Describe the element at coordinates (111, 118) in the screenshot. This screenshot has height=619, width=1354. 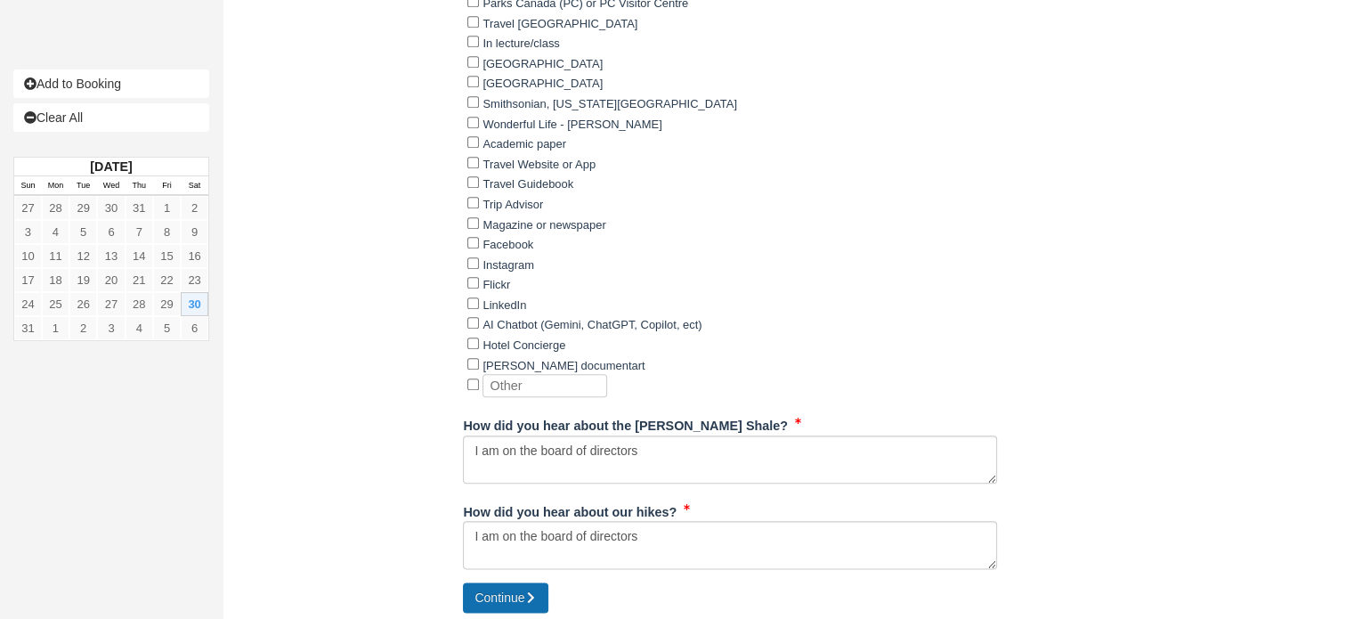
I see `a: Clear All` at that location.